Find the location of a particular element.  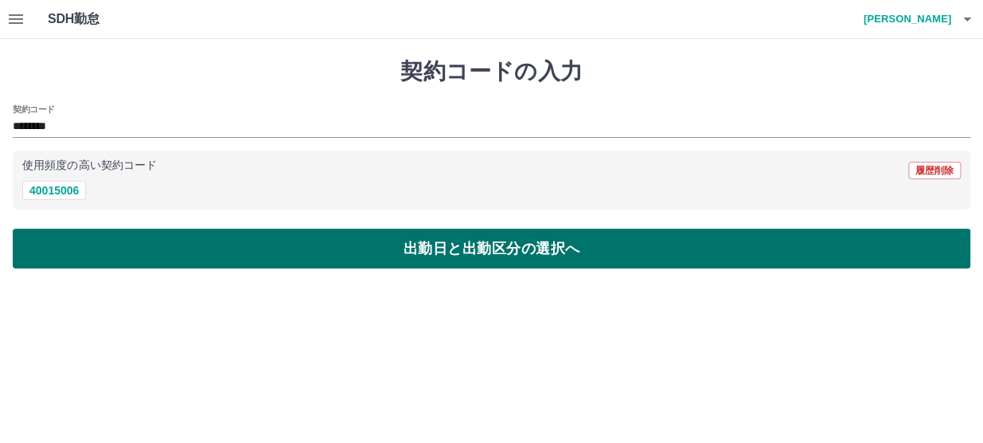

button: 履歴削除 is located at coordinates (935, 170).